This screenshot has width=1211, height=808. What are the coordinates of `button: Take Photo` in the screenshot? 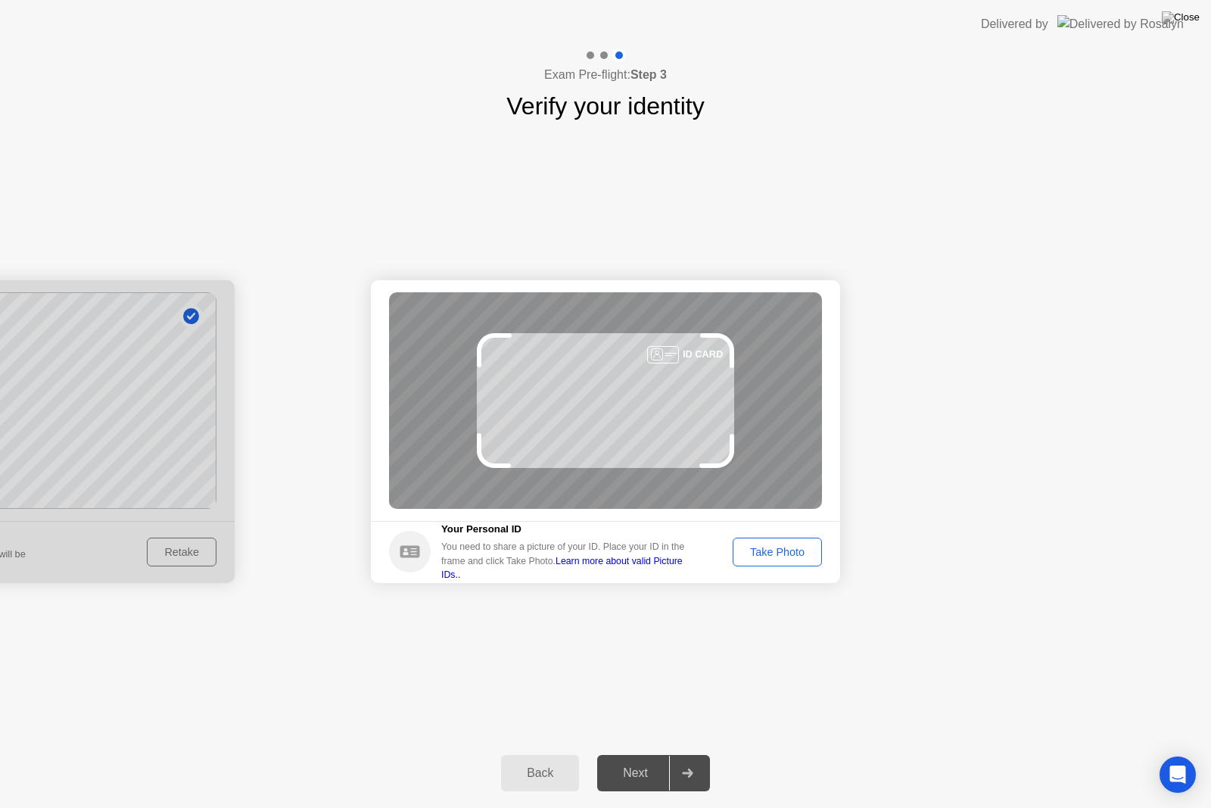 It's located at (777, 552).